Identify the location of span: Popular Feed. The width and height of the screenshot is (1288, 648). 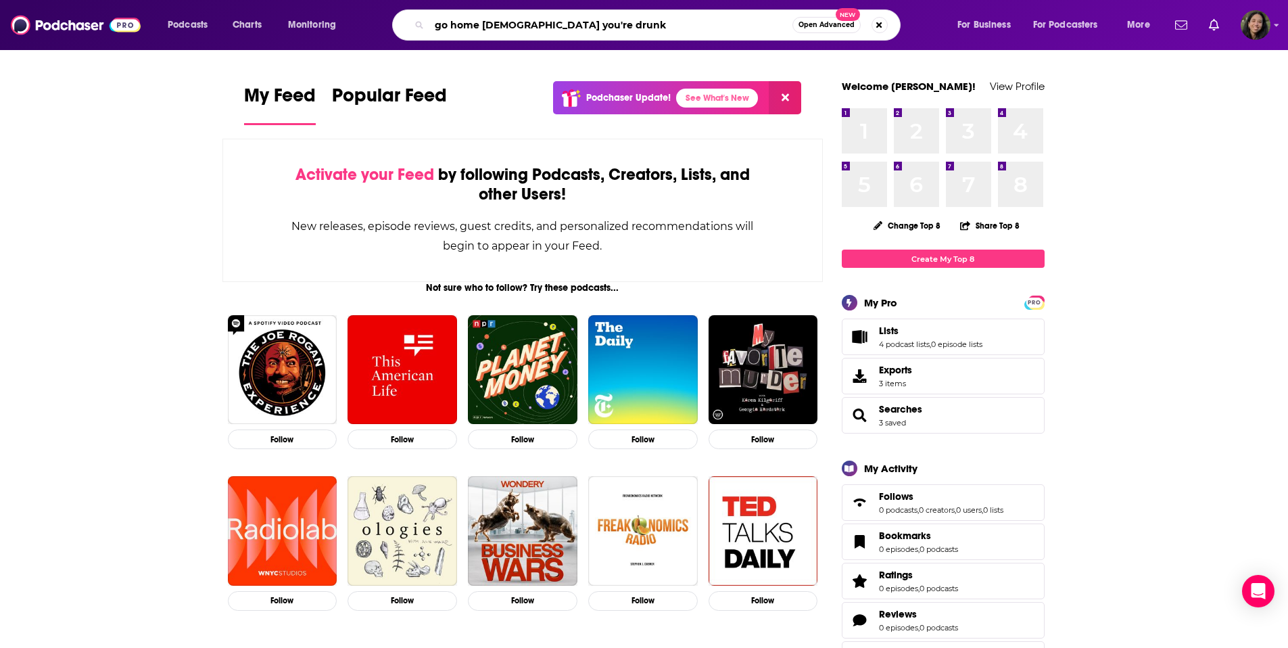
(390, 99).